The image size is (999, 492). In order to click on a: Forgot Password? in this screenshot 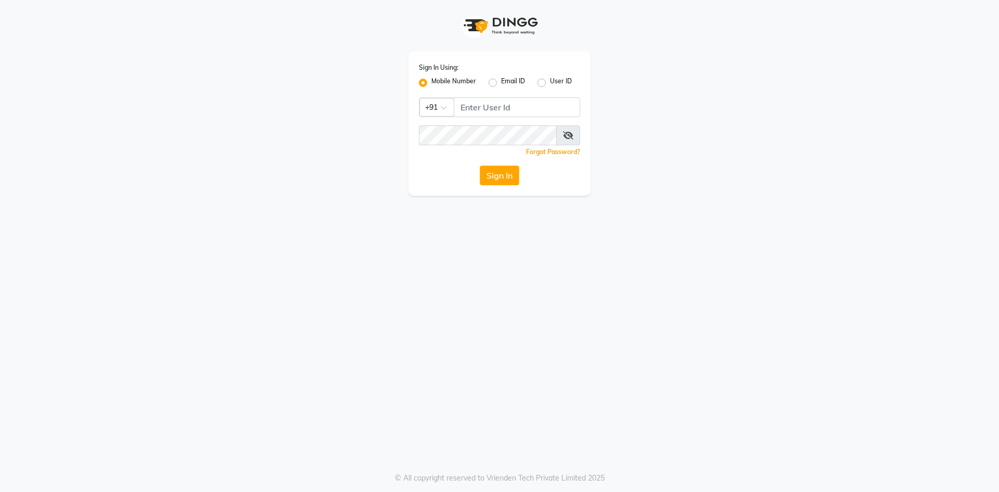, I will do `click(553, 151)`.